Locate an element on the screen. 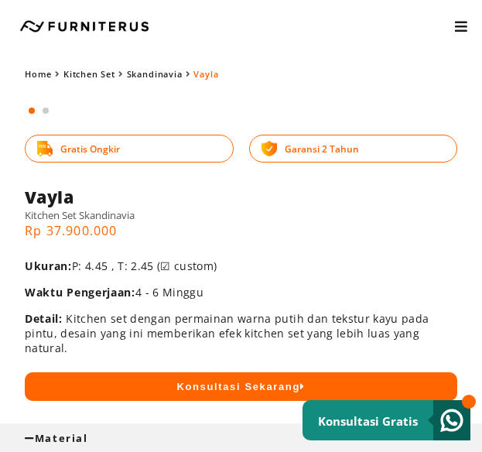 The image size is (482, 452). span: Waktu Pengerjaan: is located at coordinates (80, 292).